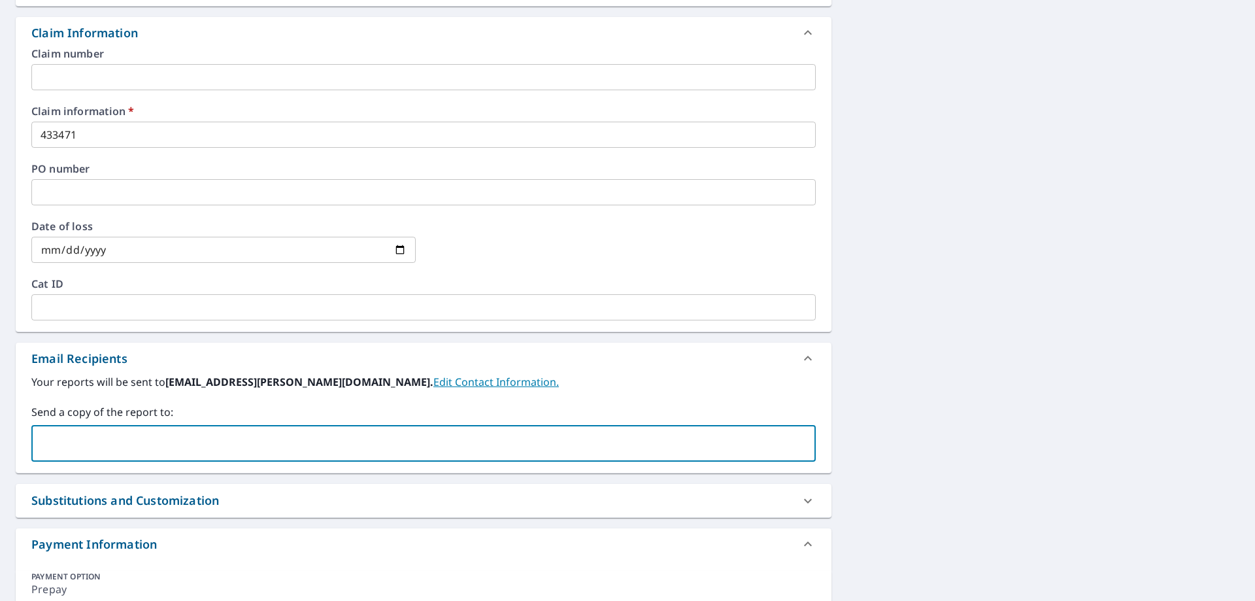 The height and width of the screenshot is (601, 1255). Describe the element at coordinates (424, 382) in the screenshot. I see `label: Your reports will be sent to` at that location.